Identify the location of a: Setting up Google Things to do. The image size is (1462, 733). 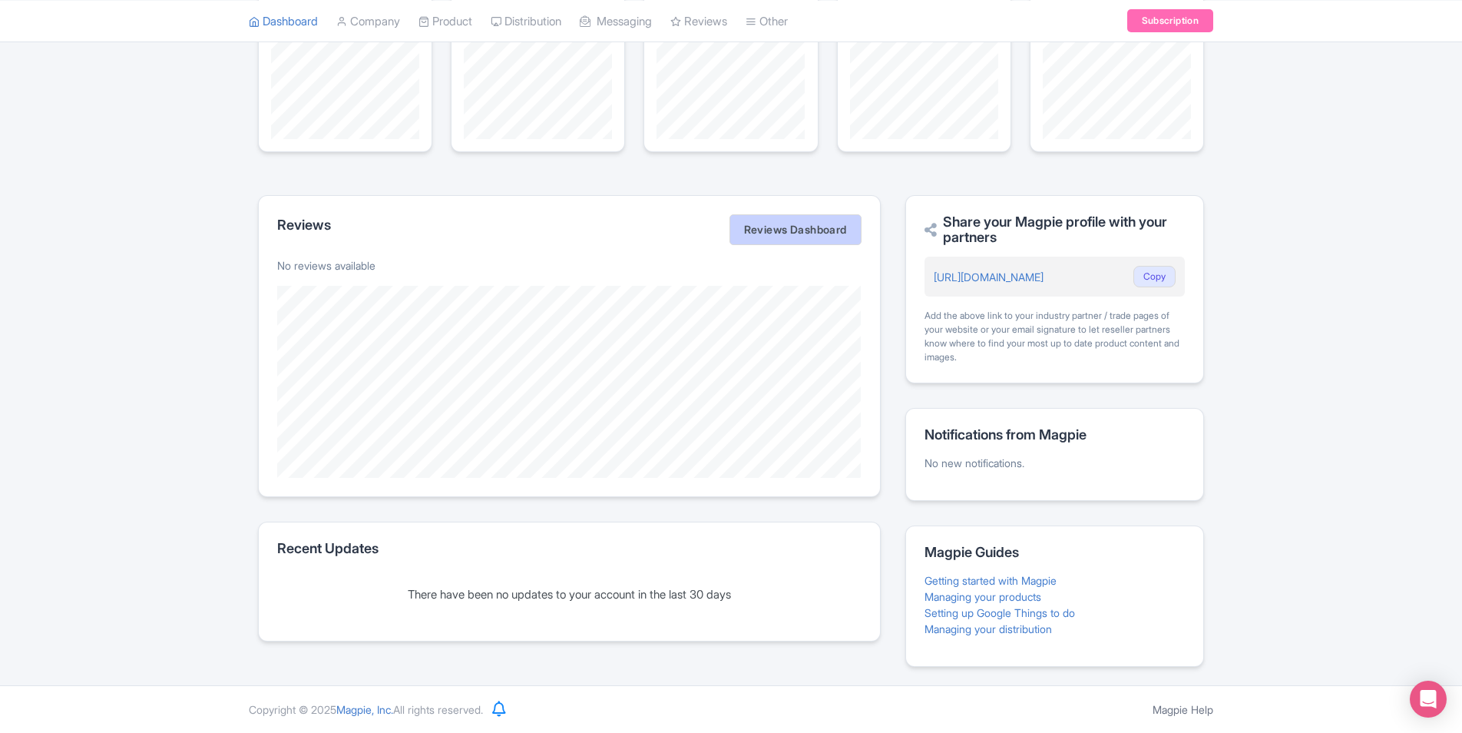
(1000, 612).